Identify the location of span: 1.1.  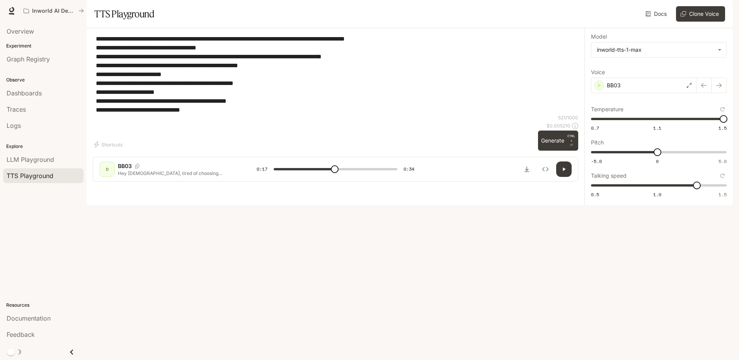
(657, 128).